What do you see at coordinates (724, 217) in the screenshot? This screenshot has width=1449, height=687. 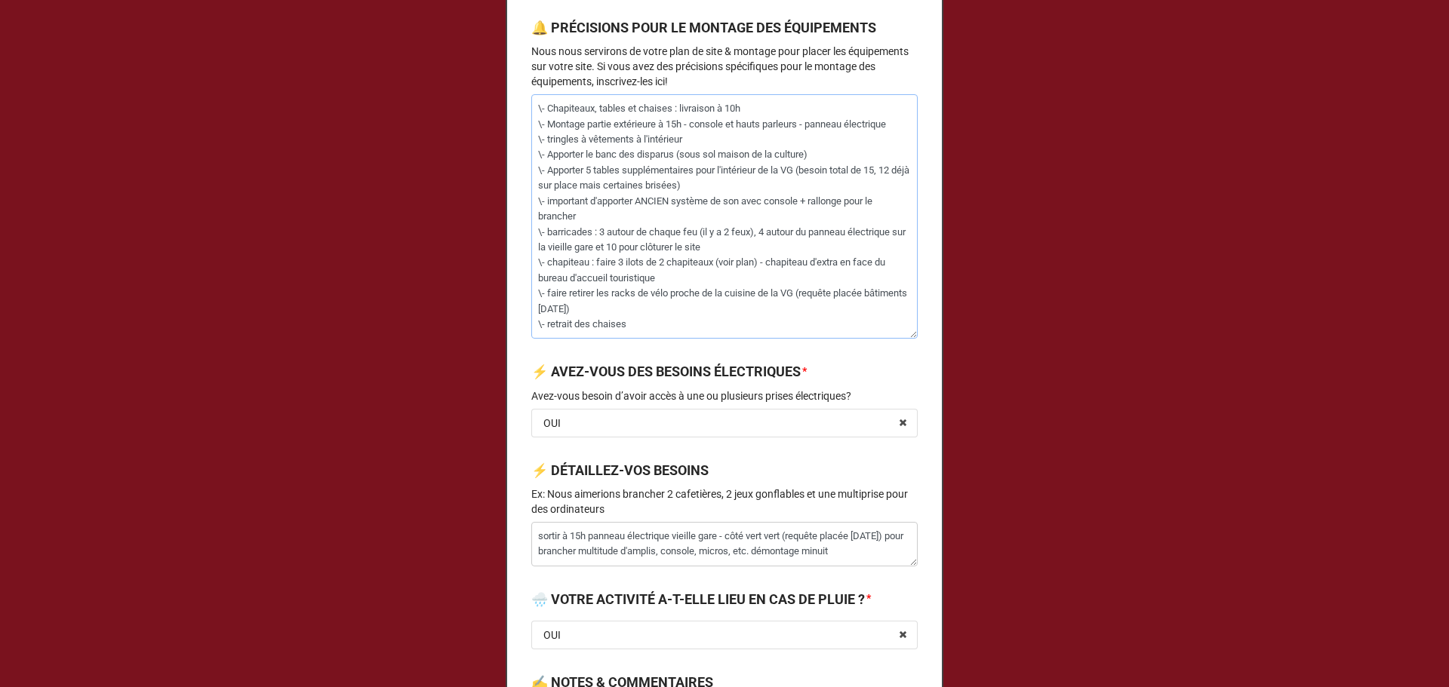 I see `textarea: \- Chapiteaux, tables et chaises : livraison à 10h \- Montage partie extérieure à 15h - console e...` at bounding box center [724, 217].